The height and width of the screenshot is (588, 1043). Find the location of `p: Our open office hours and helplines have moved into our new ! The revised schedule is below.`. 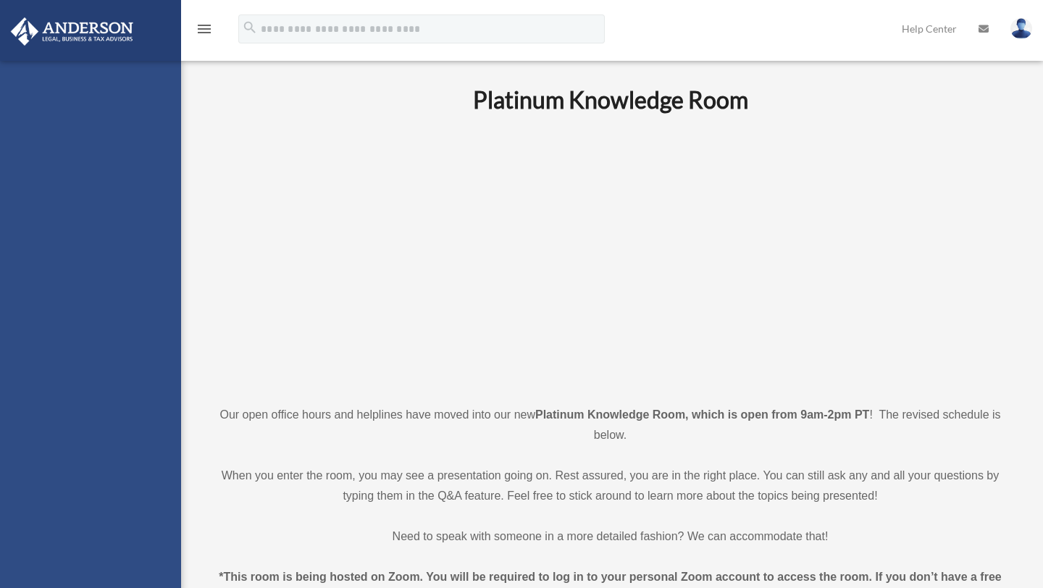

p: Our open office hours and helplines have moved into our new ! The revised schedule is below. is located at coordinates (610, 425).